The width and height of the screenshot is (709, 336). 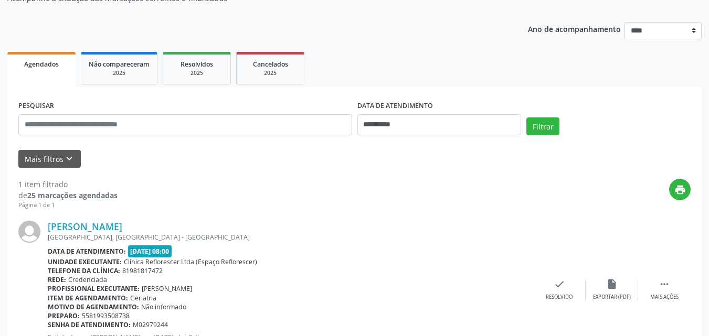 What do you see at coordinates (612, 284) in the screenshot?
I see `i: insert_drive_file` at bounding box center [612, 284].